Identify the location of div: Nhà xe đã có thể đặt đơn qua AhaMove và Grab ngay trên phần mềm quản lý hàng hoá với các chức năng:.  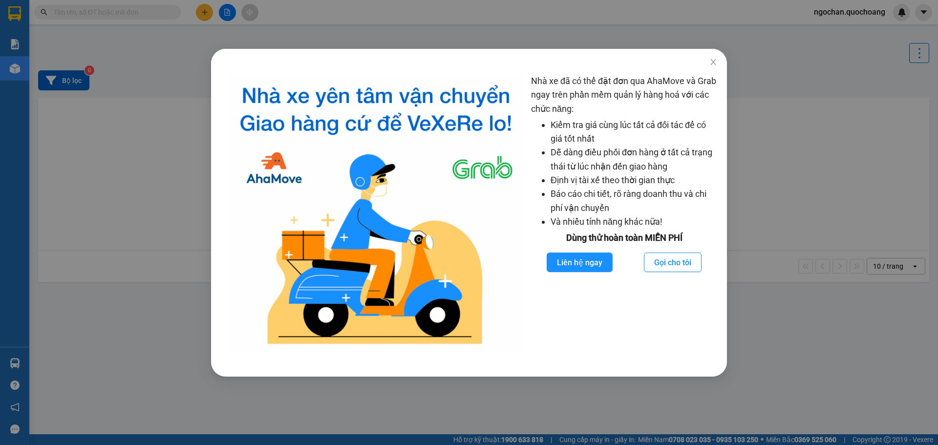
(624, 213).